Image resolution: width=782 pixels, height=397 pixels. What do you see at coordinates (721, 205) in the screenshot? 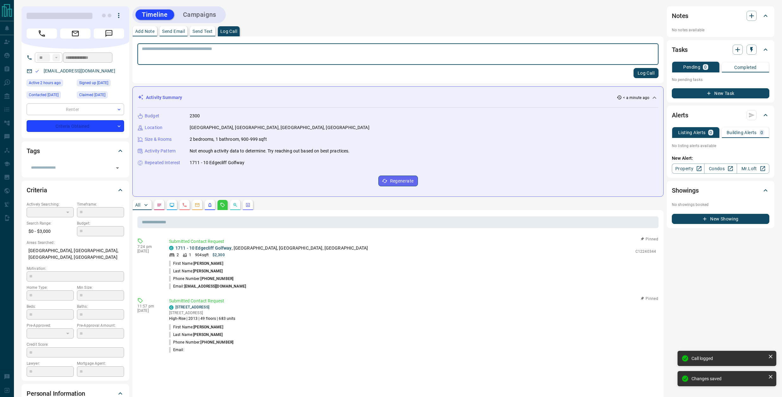
I see `p: No showings booked` at bounding box center [721, 205].